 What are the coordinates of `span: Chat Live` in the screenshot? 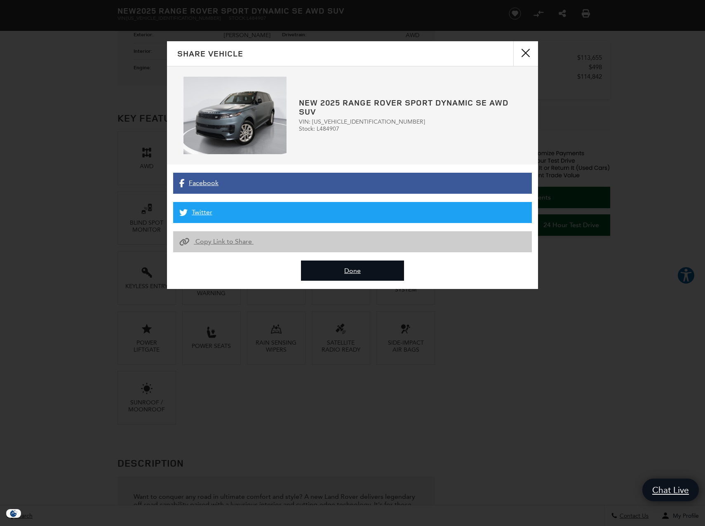 It's located at (670, 490).